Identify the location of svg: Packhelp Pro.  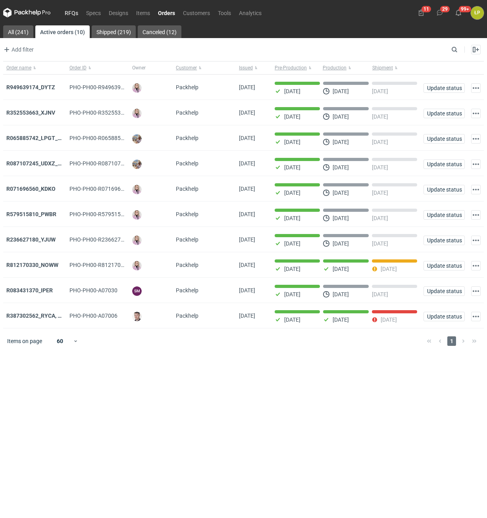
(27, 13).